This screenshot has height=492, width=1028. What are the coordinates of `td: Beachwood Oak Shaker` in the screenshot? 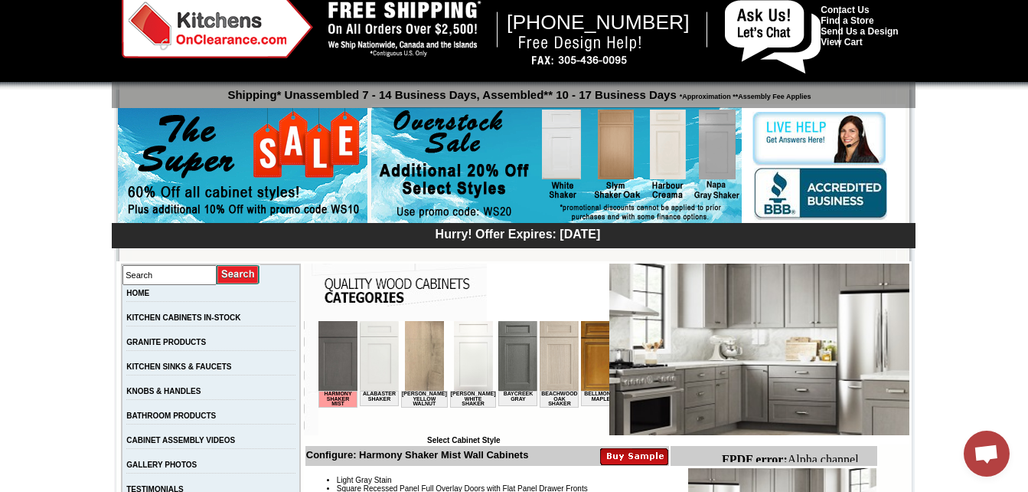 It's located at (240, 78).